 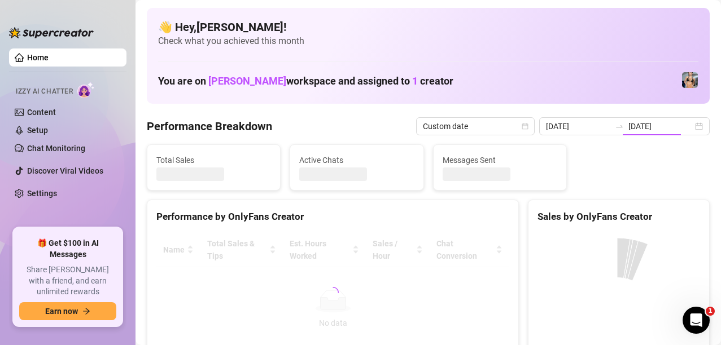 I want to click on span: loading, so click(x=333, y=292).